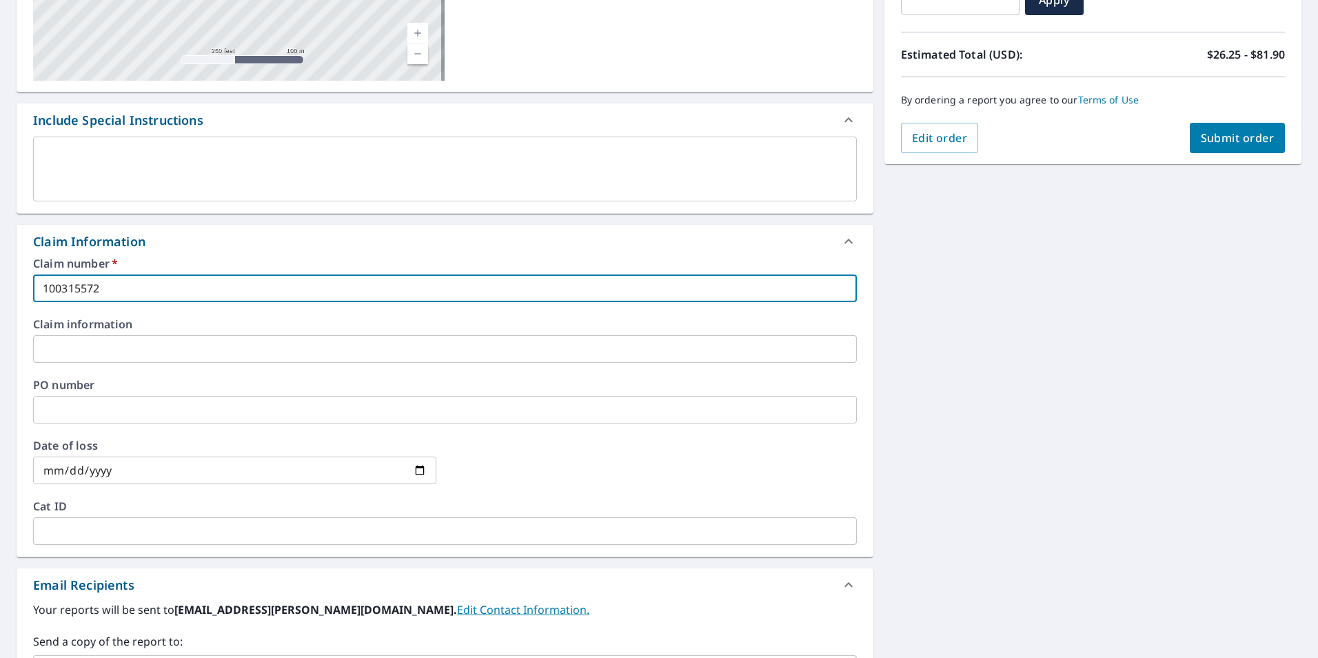  Describe the element at coordinates (1245, 54) in the screenshot. I see `p: $26.25 - $81.90` at that location.